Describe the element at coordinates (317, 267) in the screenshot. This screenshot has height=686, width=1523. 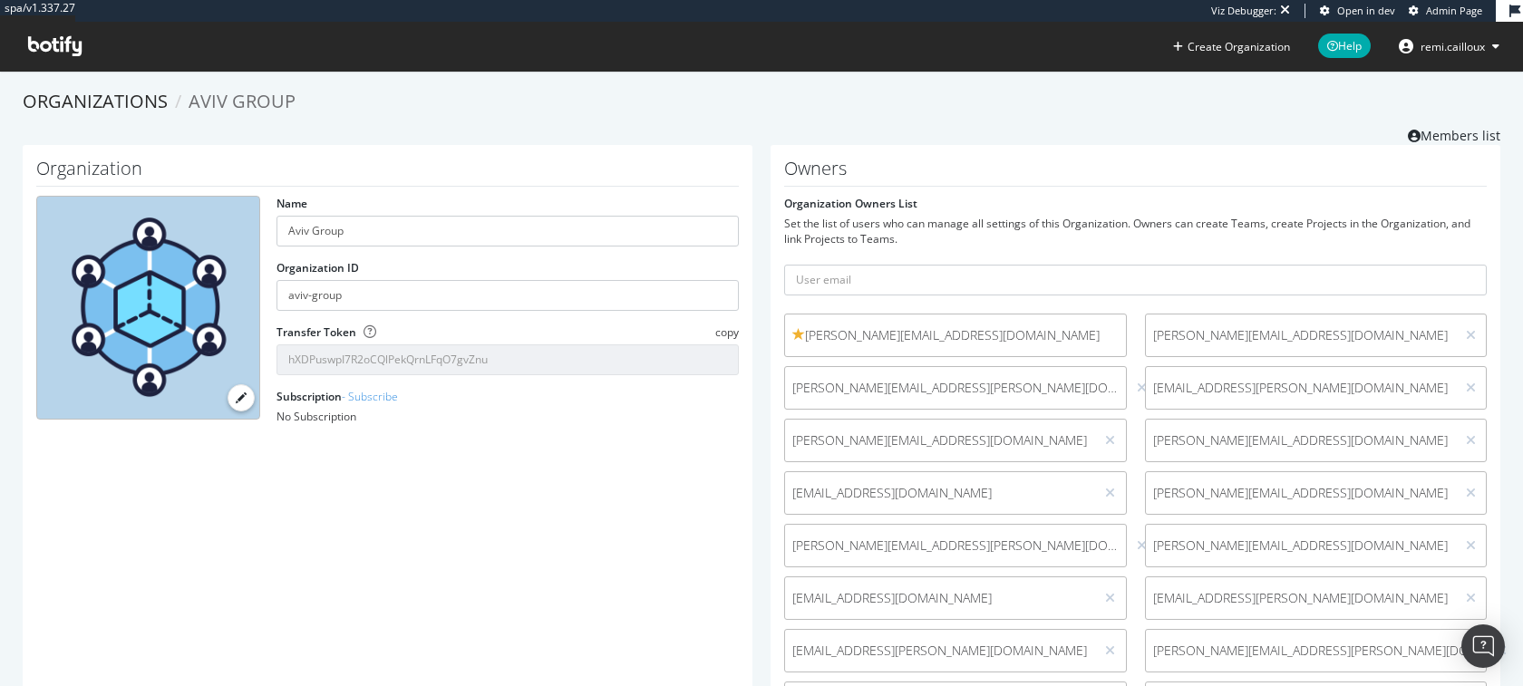
I see `label: Organization ID` at that location.